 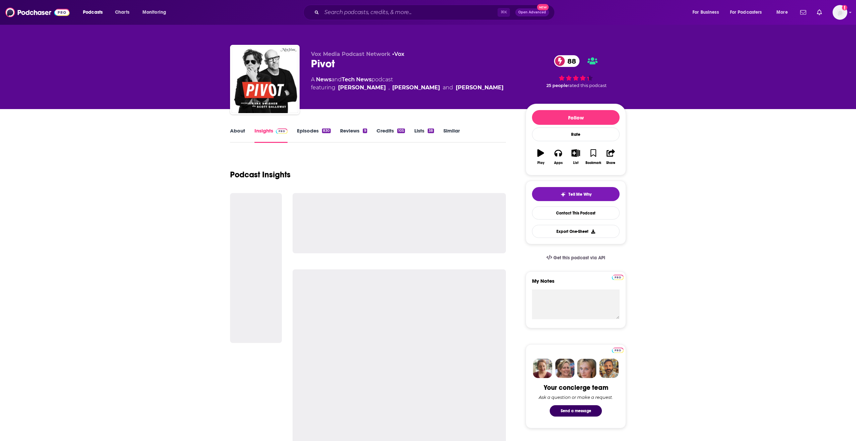 What do you see at coordinates (611, 157) in the screenshot?
I see `button: Share` at bounding box center [611, 157].